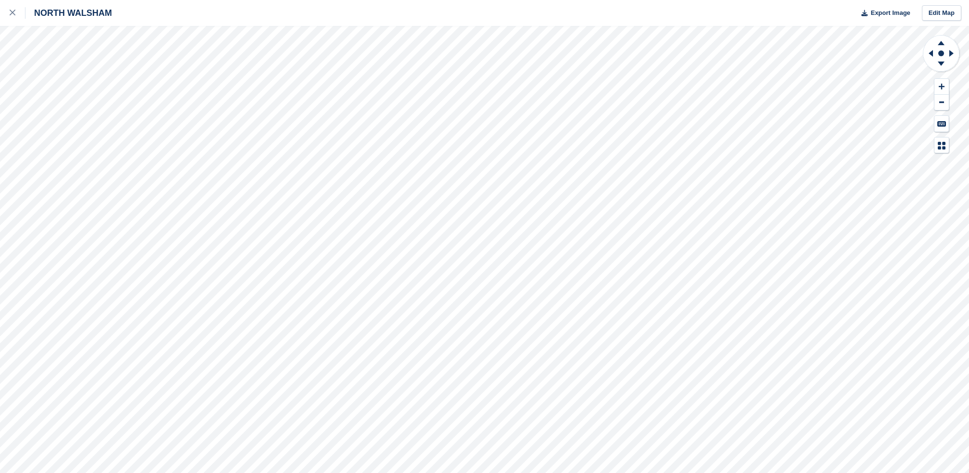 This screenshot has height=473, width=969. What do you see at coordinates (69, 13) in the screenshot?
I see `div: NORTH WALSHAM` at bounding box center [69, 13].